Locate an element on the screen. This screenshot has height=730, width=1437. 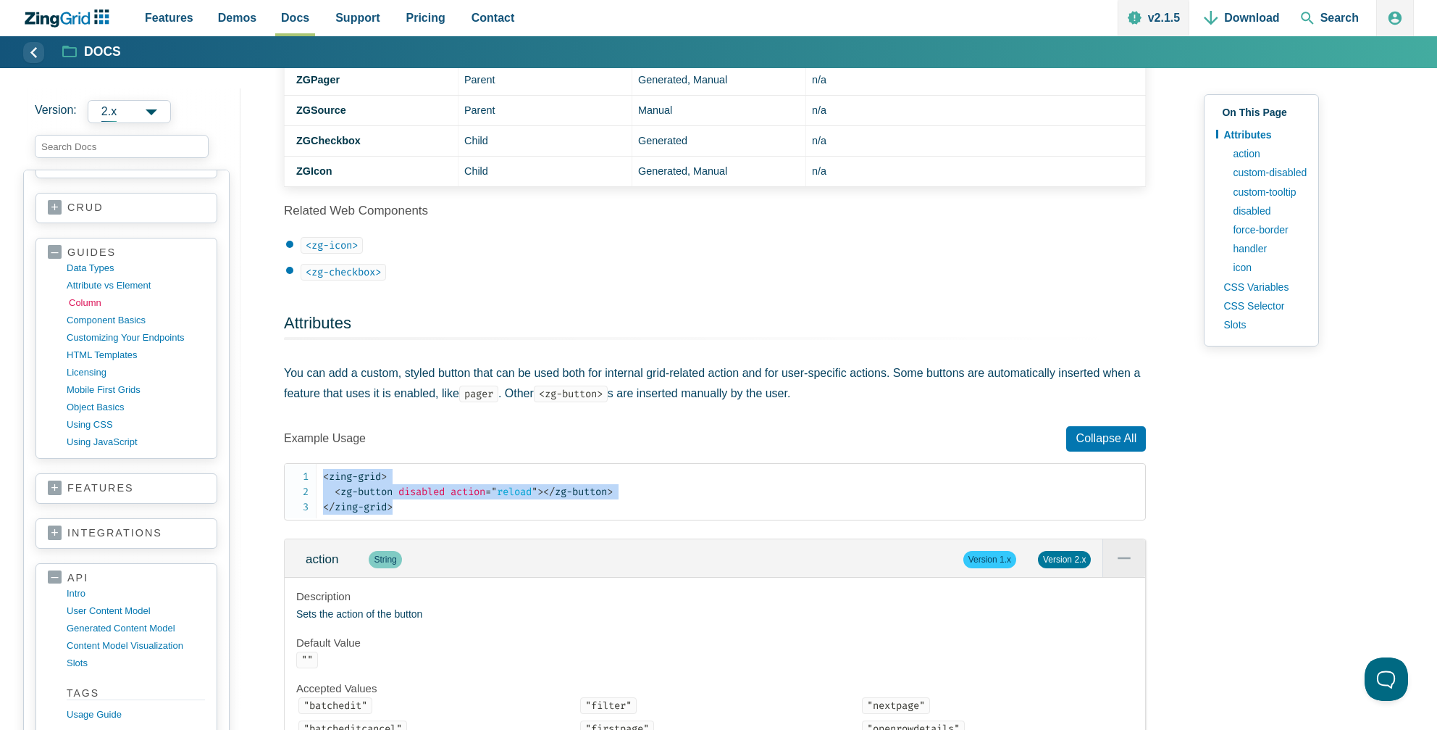
span: Version 1.x is located at coordinates (990, 559).